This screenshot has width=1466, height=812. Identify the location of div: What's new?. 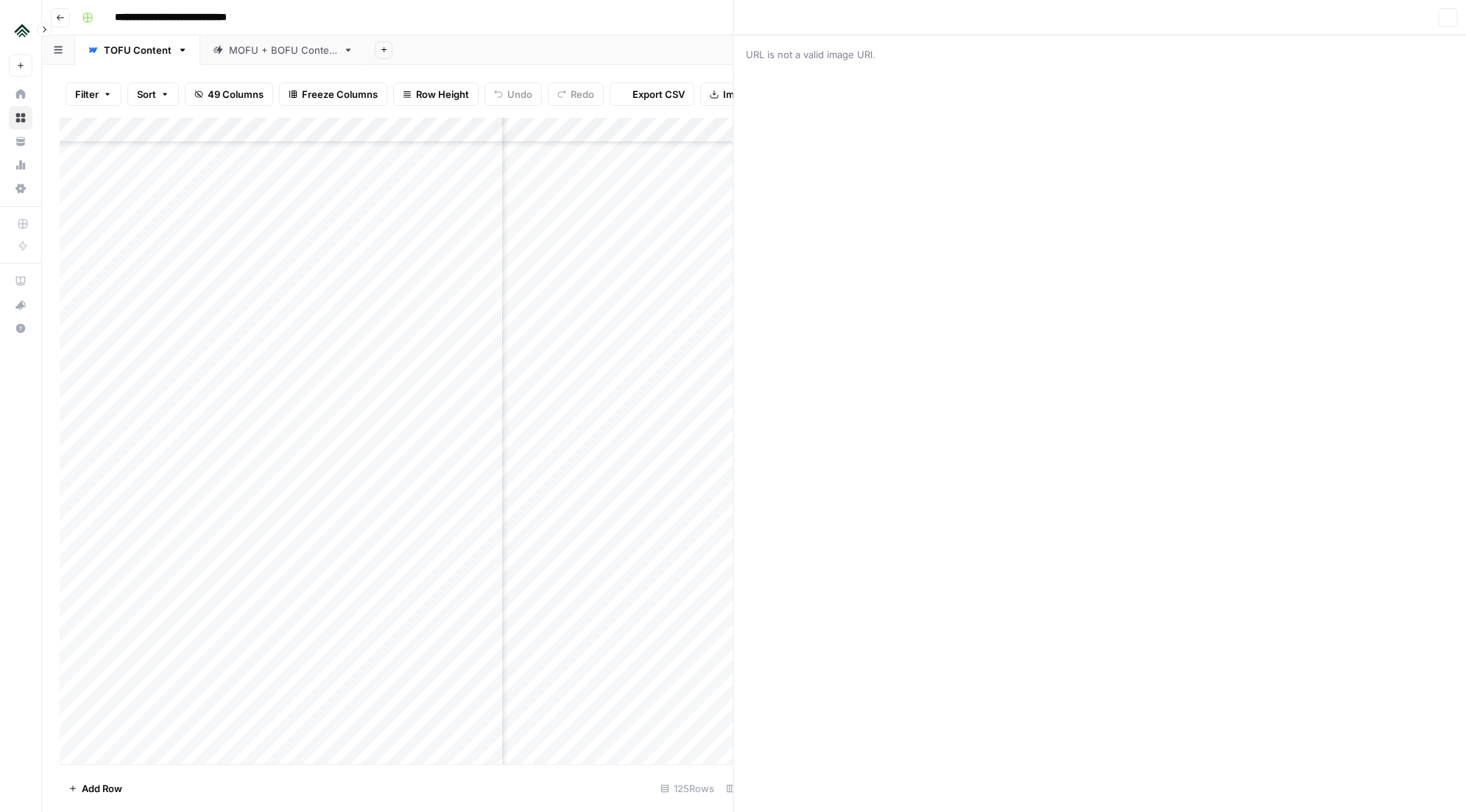
(21, 305).